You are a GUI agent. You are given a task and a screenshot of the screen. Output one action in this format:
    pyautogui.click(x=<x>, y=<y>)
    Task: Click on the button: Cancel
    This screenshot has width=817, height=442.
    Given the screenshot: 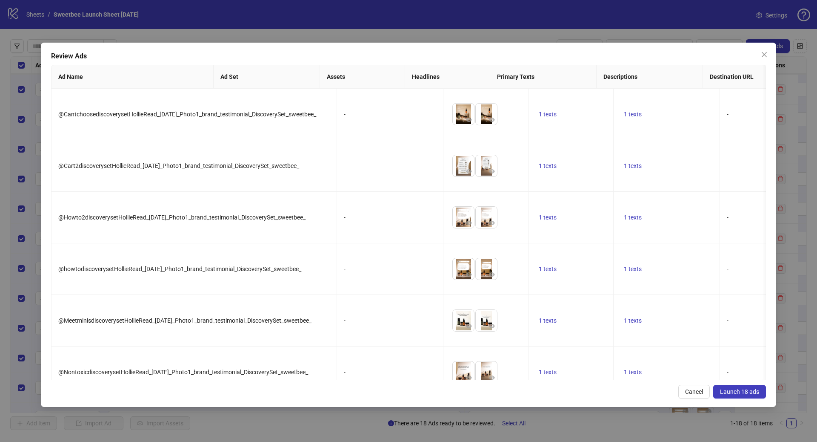 What is the action you would take?
    pyautogui.click(x=694, y=391)
    